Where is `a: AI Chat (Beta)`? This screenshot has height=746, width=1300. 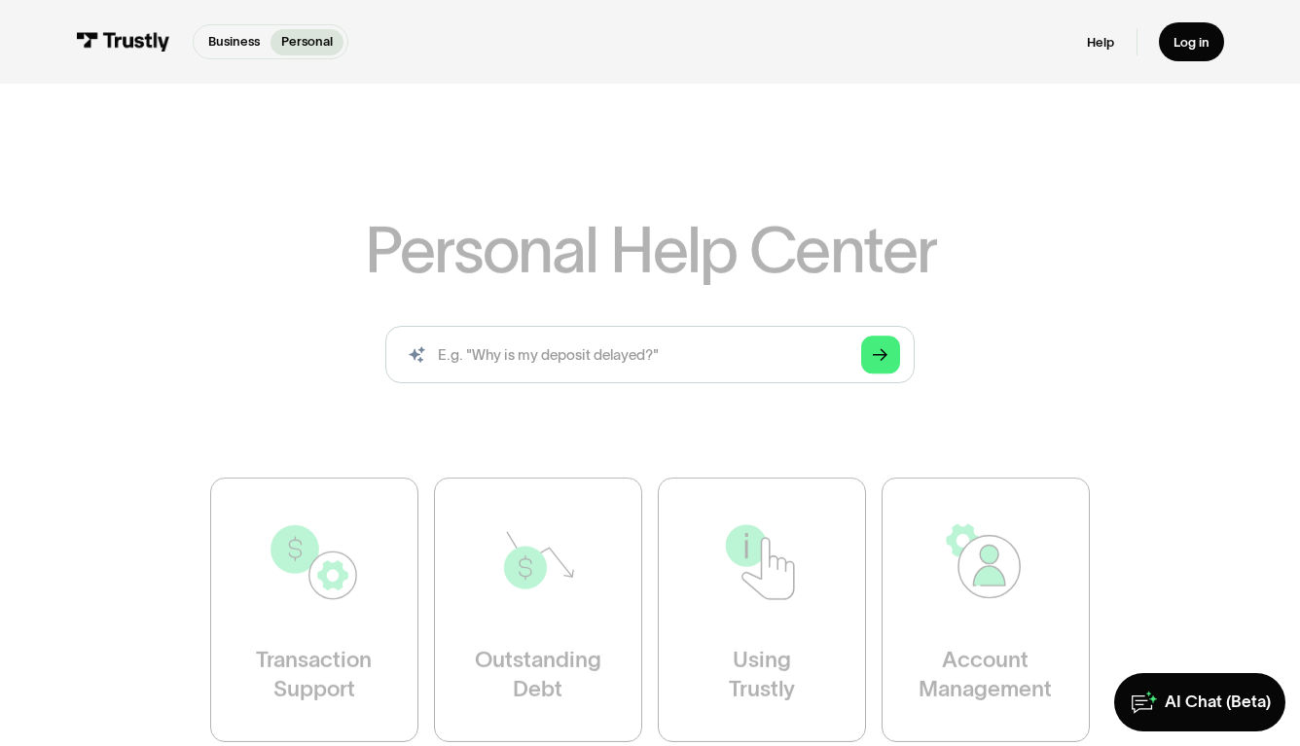 a: AI Chat (Beta) is located at coordinates (1199, 702).